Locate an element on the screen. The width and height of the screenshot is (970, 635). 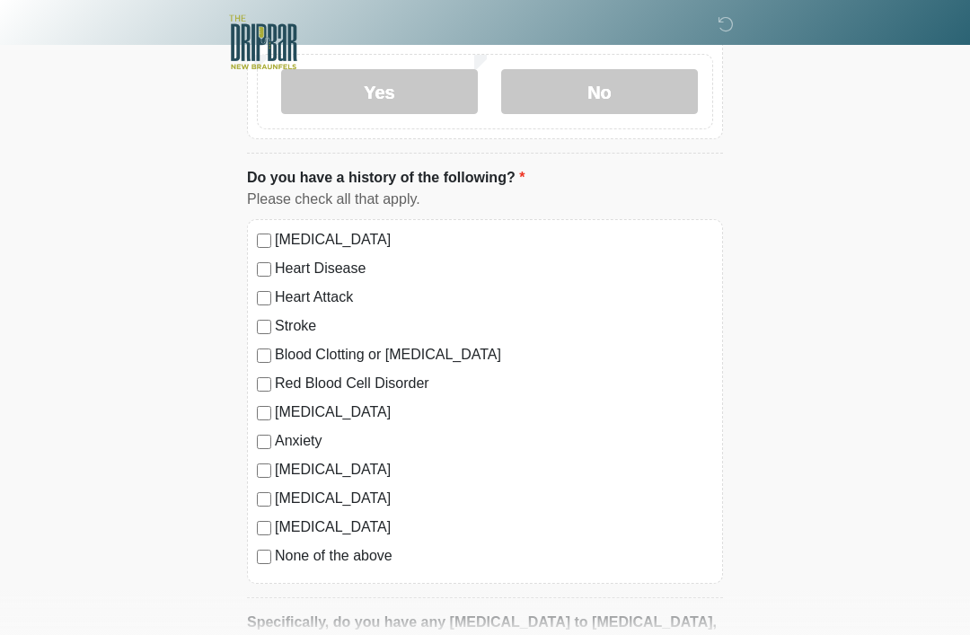
label: Stroke is located at coordinates (494, 326).